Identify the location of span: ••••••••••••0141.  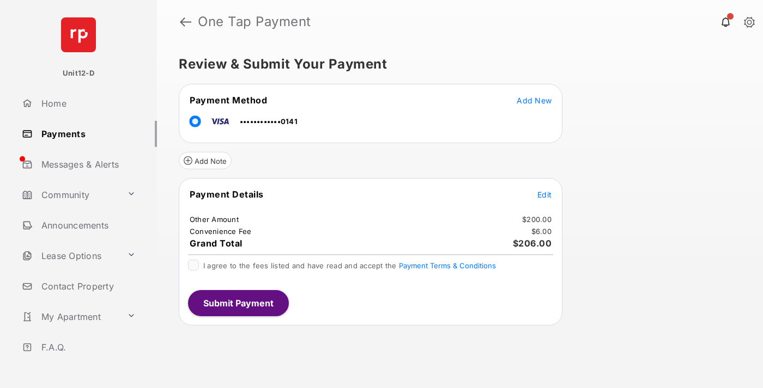
(269, 121).